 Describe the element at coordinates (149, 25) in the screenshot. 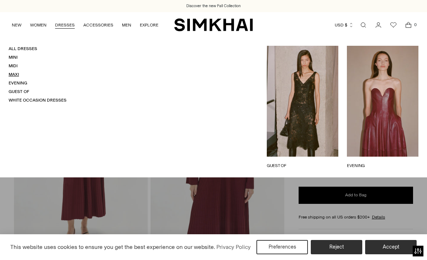

I see `a: EXPLORE` at that location.